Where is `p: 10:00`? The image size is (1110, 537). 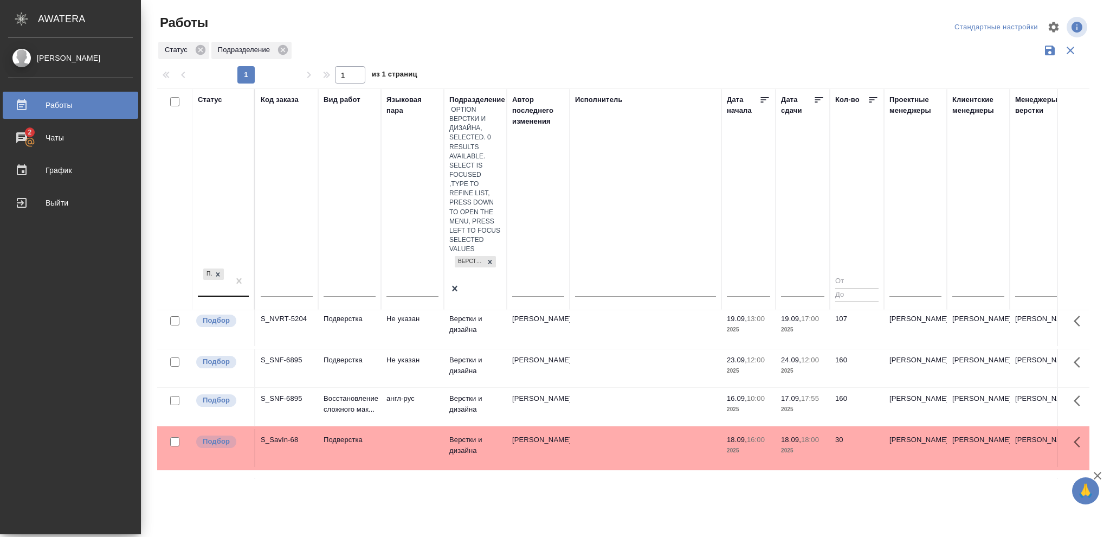 p: 10:00 is located at coordinates (755, 398).